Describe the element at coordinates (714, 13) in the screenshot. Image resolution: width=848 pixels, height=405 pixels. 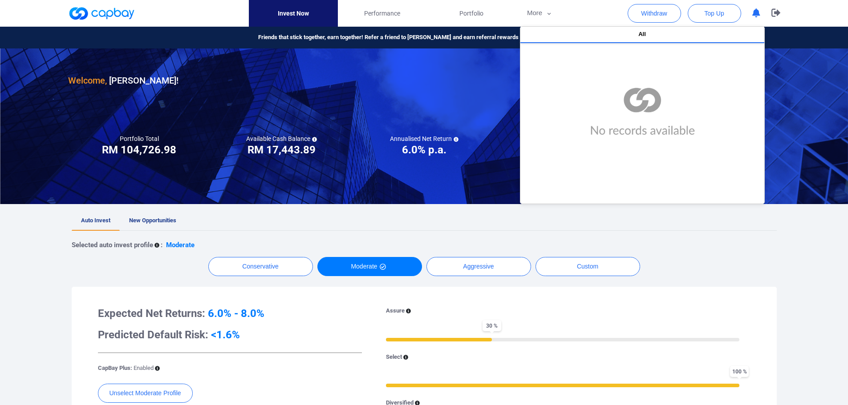
I see `button: Top Up` at that location.